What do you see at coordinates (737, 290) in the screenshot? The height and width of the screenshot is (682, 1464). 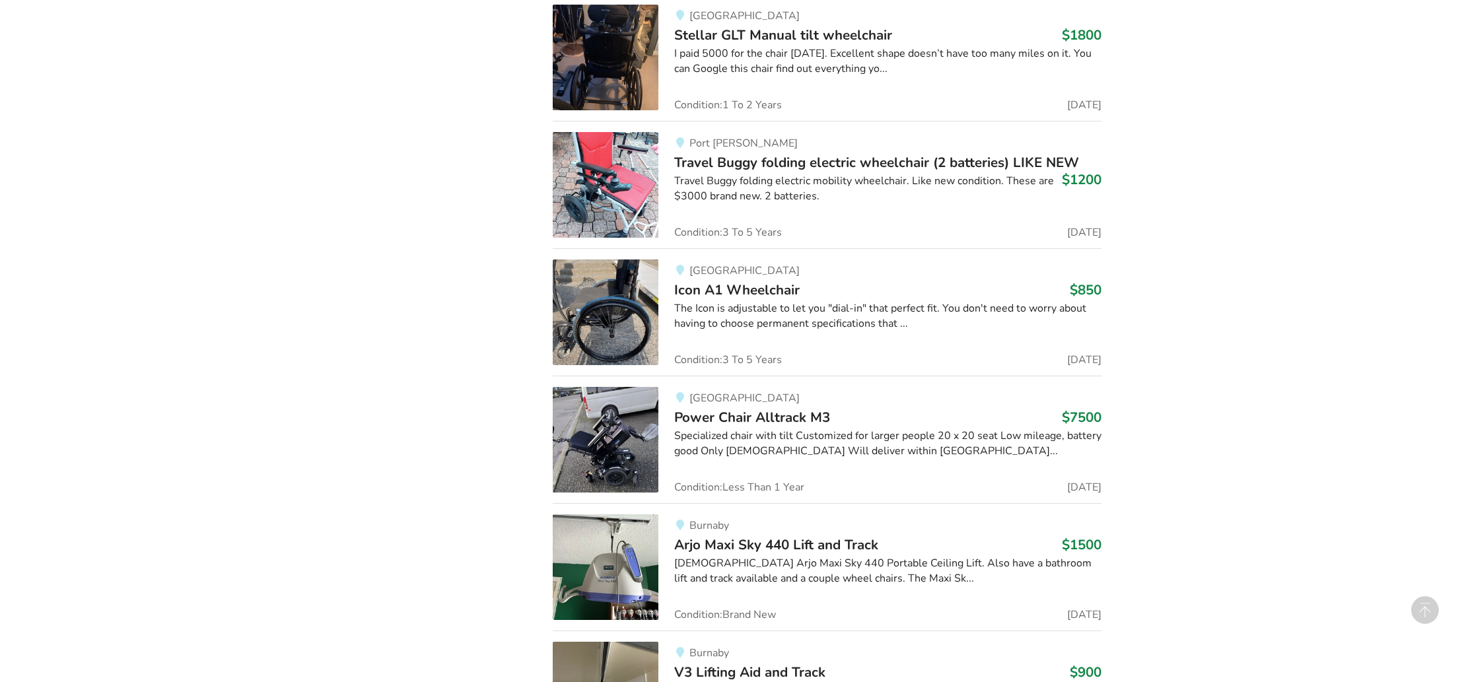 I see `span: Icon A1 Wheelchair` at bounding box center [737, 290].